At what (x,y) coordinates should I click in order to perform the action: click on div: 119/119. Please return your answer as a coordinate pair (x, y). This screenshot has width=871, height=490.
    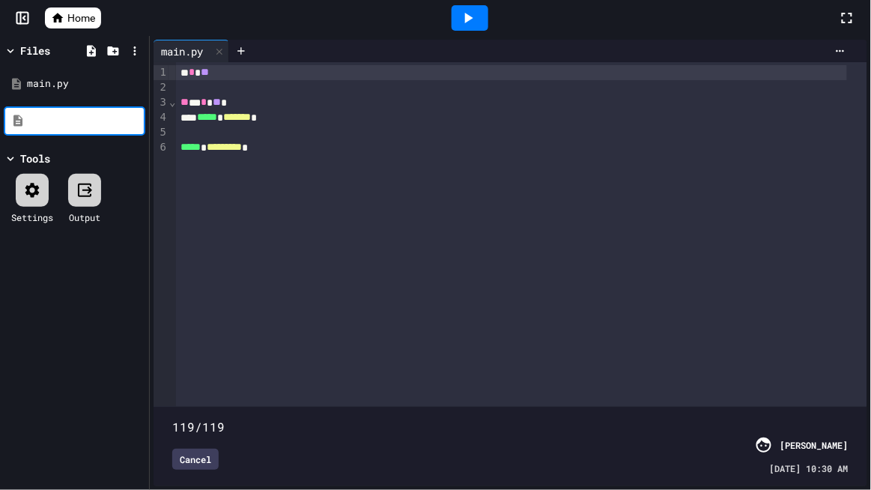
    Looking at the image, I should click on (510, 427).